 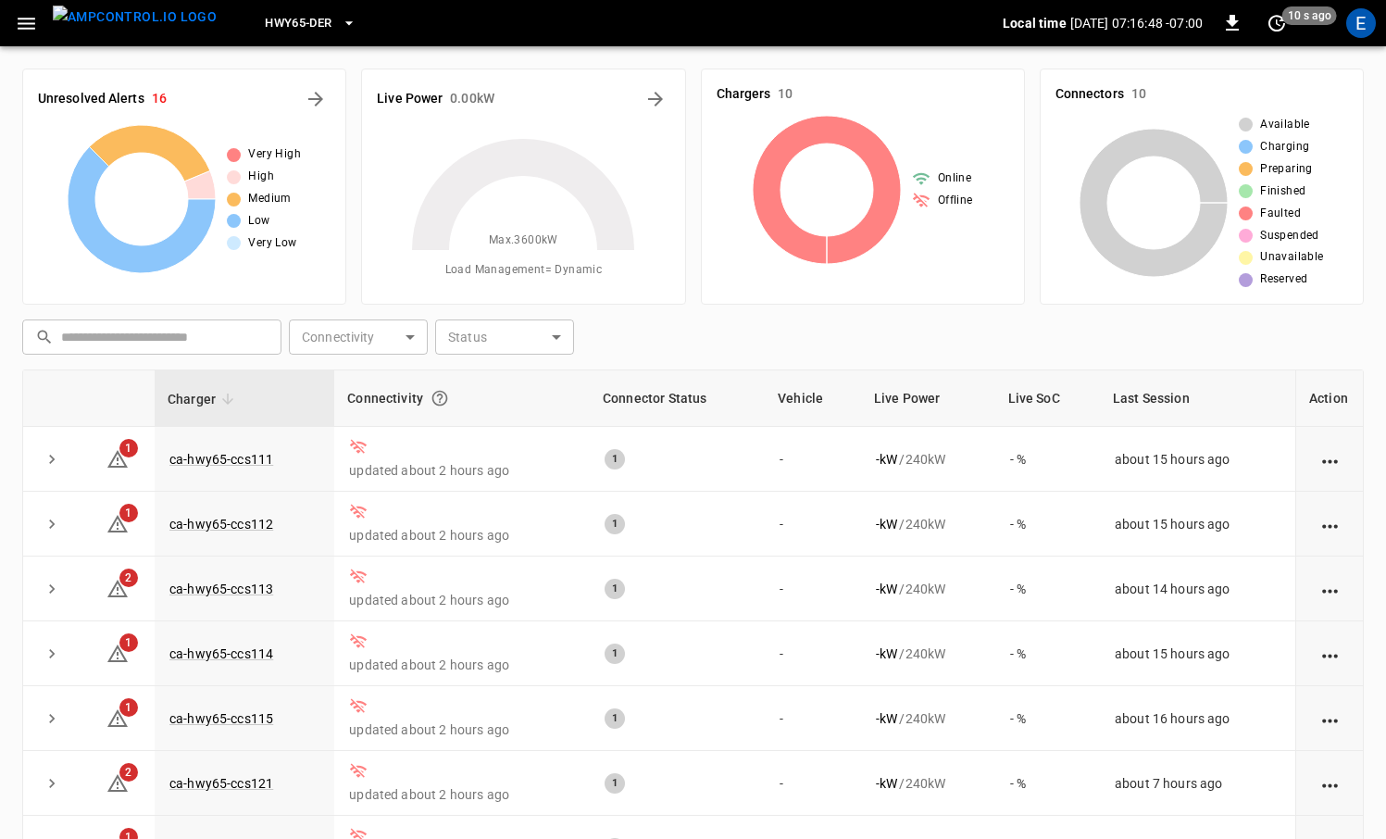 I want to click on span: Very High, so click(x=274, y=155).